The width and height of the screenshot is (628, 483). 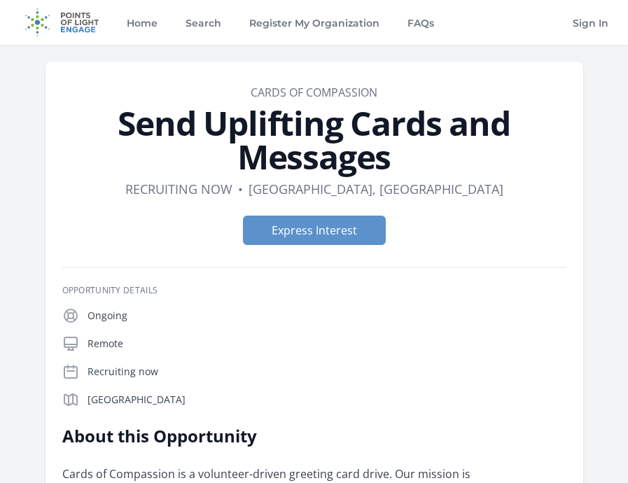 What do you see at coordinates (327, 344) in the screenshot?
I see `p: Remote` at bounding box center [327, 344].